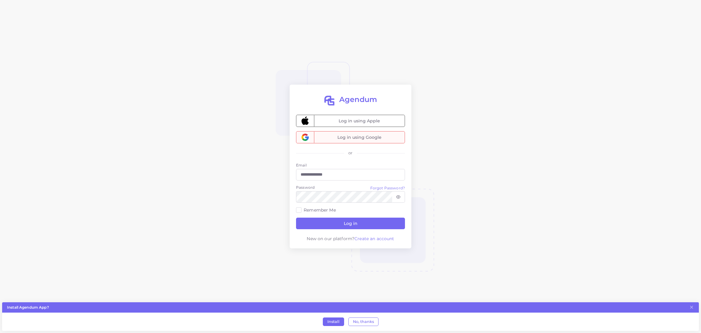 Image resolution: width=701 pixels, height=333 pixels. Describe the element at coordinates (350, 165) in the screenshot. I see `label: Email` at that location.